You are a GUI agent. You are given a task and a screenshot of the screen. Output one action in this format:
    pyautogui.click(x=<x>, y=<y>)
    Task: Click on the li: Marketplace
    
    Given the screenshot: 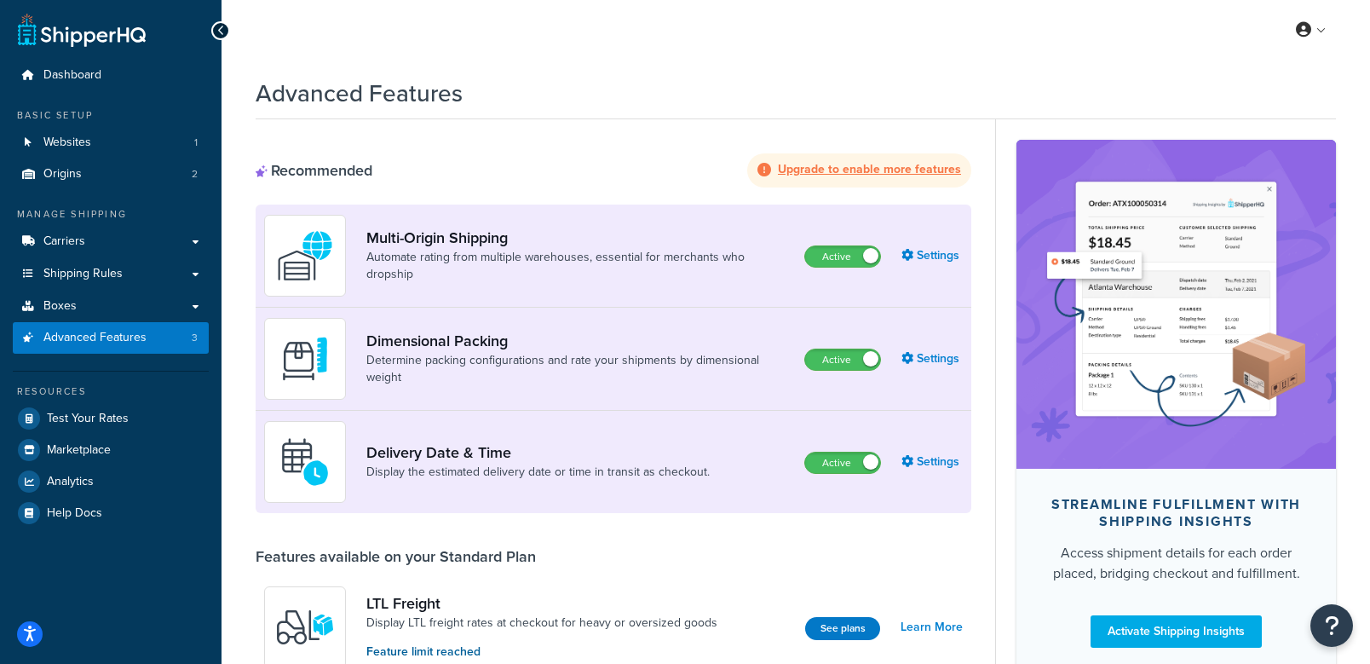 What is the action you would take?
    pyautogui.click(x=111, y=450)
    